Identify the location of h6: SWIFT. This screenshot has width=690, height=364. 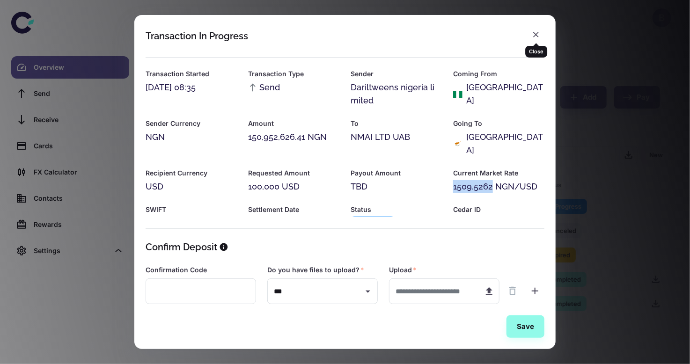
(191, 210).